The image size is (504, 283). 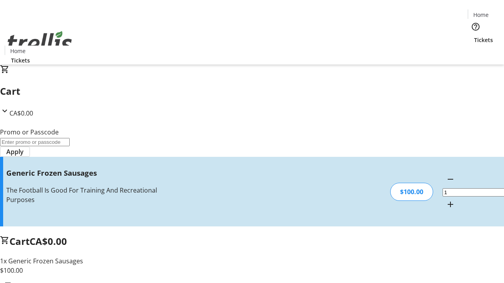 I want to click on span: Apply, so click(x=15, y=152).